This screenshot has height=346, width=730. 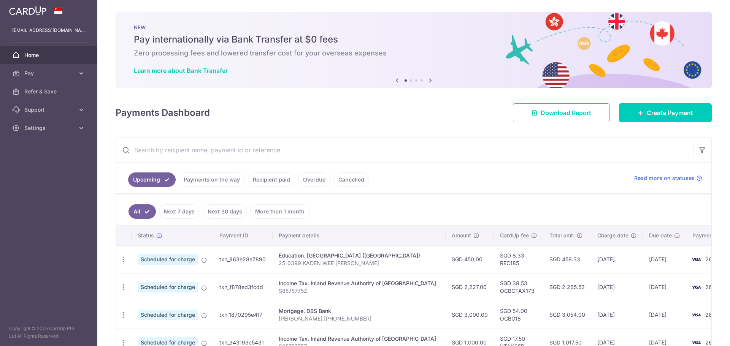 What do you see at coordinates (519, 287) in the screenshot?
I see `td: SGD 38.53 OCBCTAX173` at bounding box center [519, 287].